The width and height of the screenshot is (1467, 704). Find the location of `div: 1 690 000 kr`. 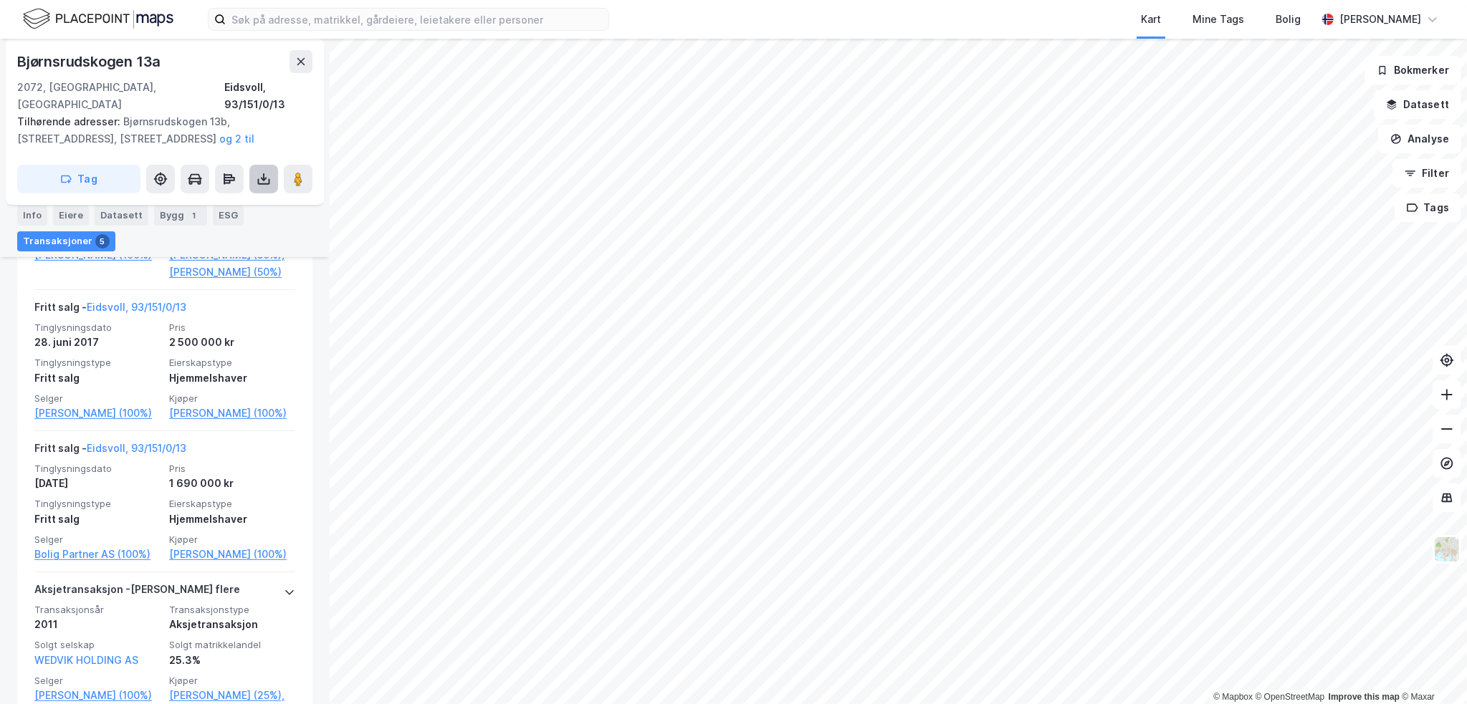

div: 1 690 000 kr is located at coordinates (232, 484).